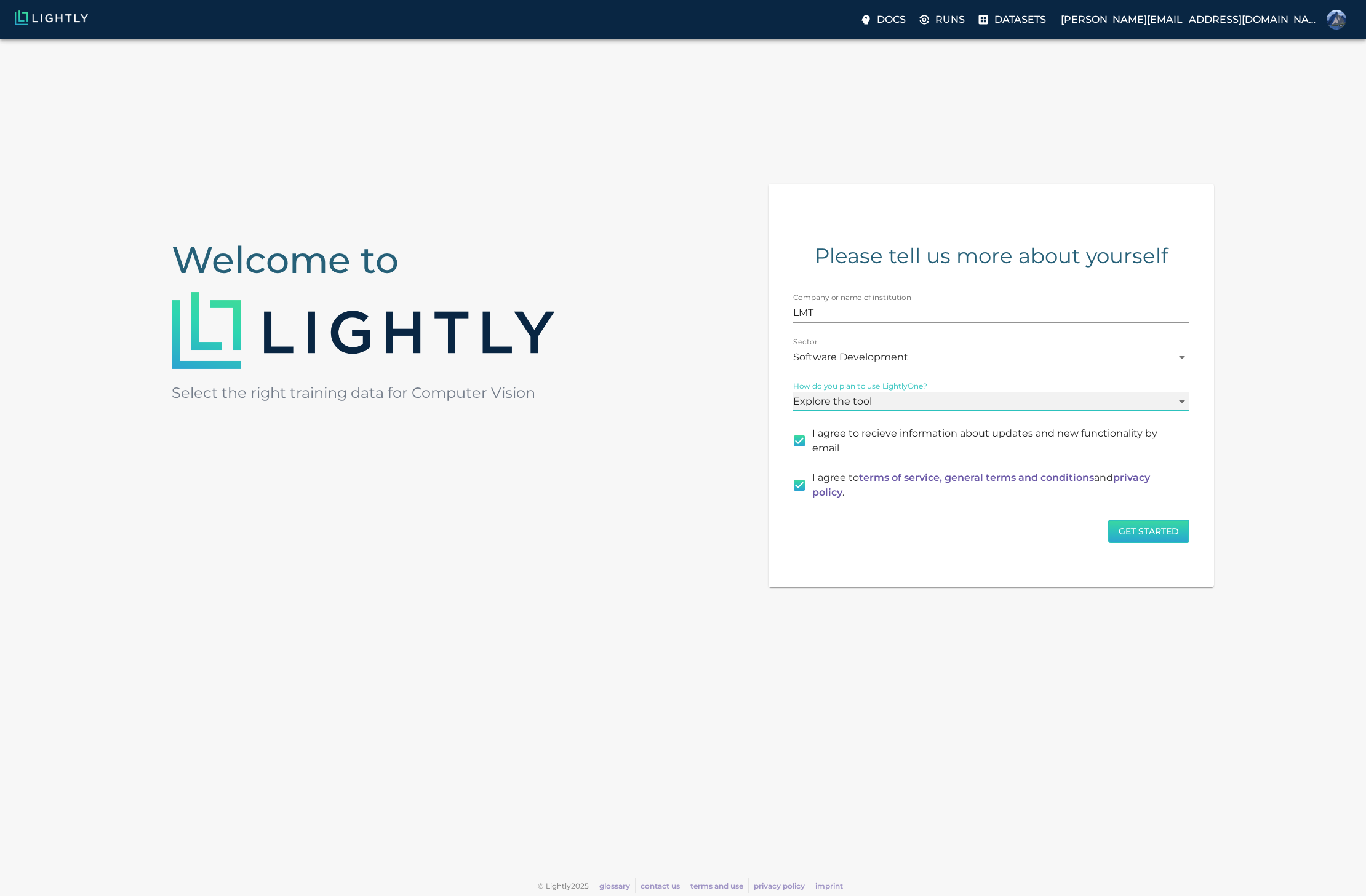  Describe the element at coordinates (829, 886) in the screenshot. I see `a: imprint` at that location.